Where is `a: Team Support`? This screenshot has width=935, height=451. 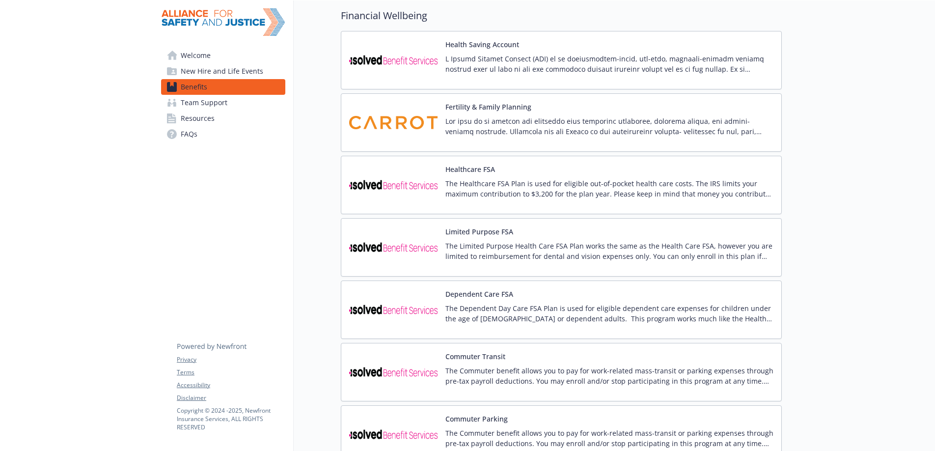 a: Team Support is located at coordinates (223, 103).